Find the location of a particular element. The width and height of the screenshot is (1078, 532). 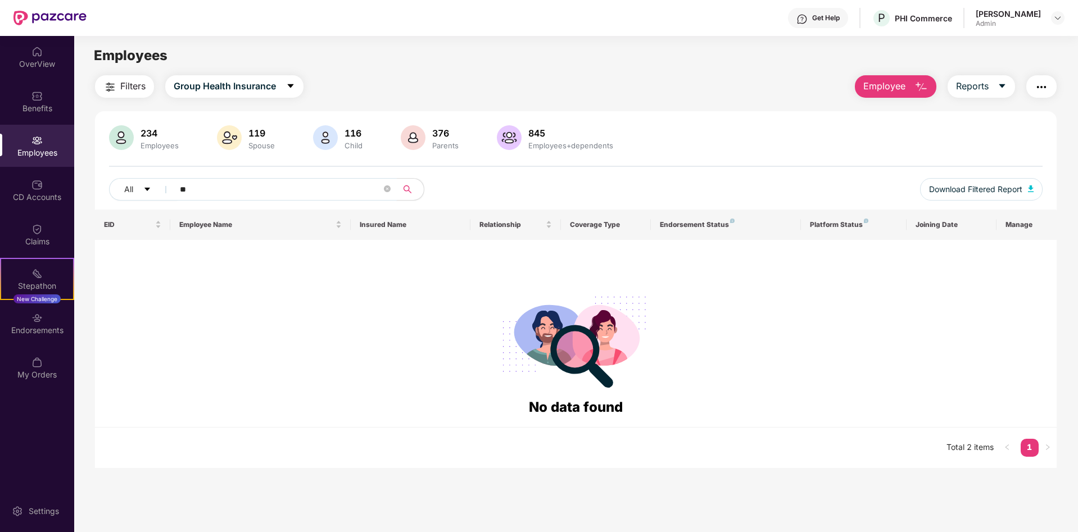

div: Stepathon is located at coordinates (37, 286).